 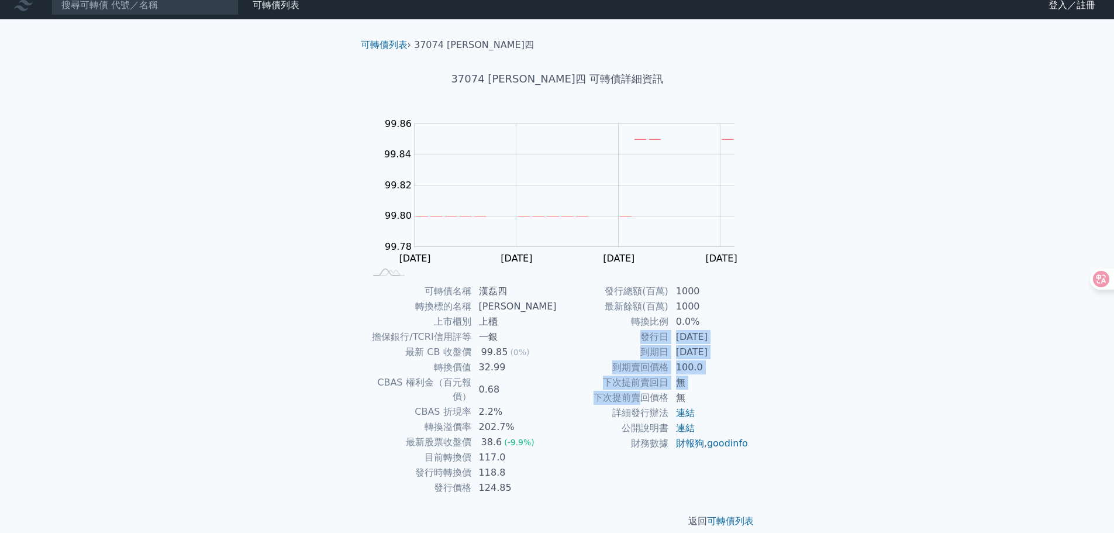 I want to click on td: 發行時轉換價, so click(x=419, y=472).